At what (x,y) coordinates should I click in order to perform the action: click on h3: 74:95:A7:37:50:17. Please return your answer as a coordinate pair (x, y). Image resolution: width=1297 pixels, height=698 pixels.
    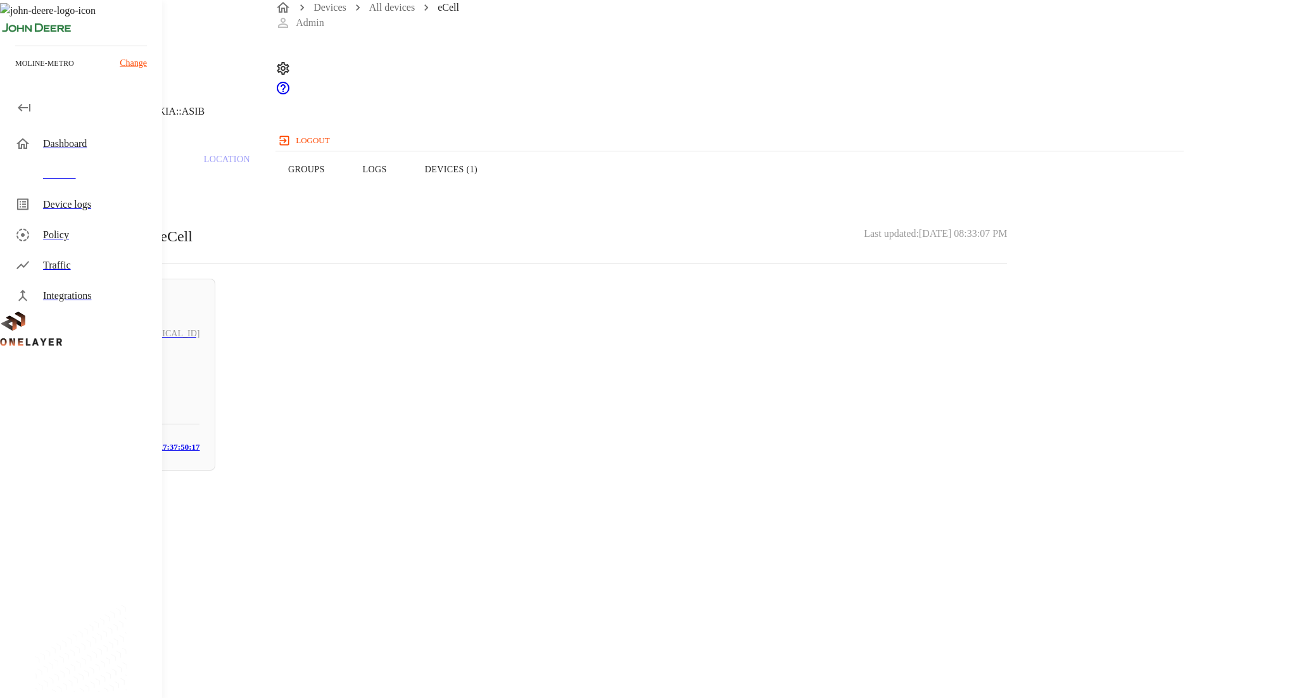
    Looking at the image, I should click on (167, 447).